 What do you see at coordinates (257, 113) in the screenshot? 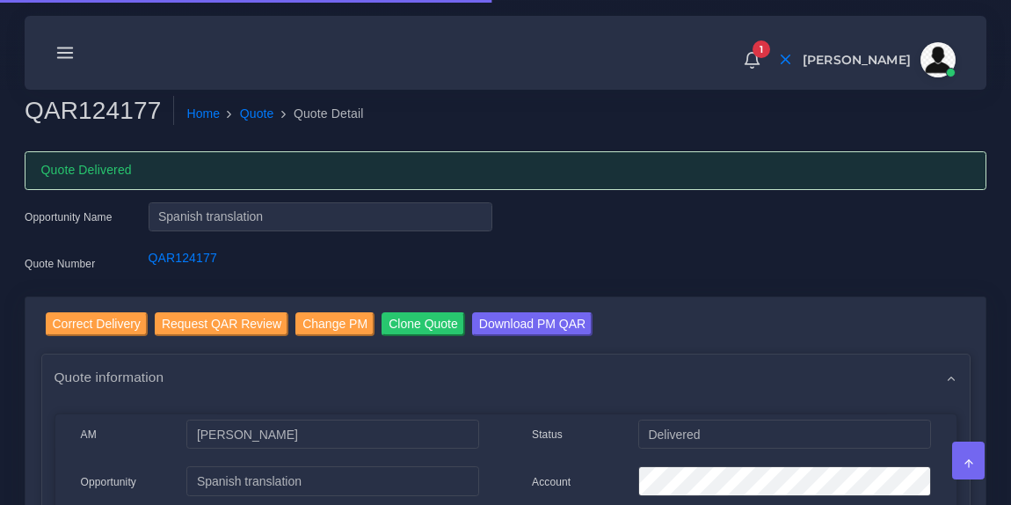
I see `a: Quote` at bounding box center [257, 113].